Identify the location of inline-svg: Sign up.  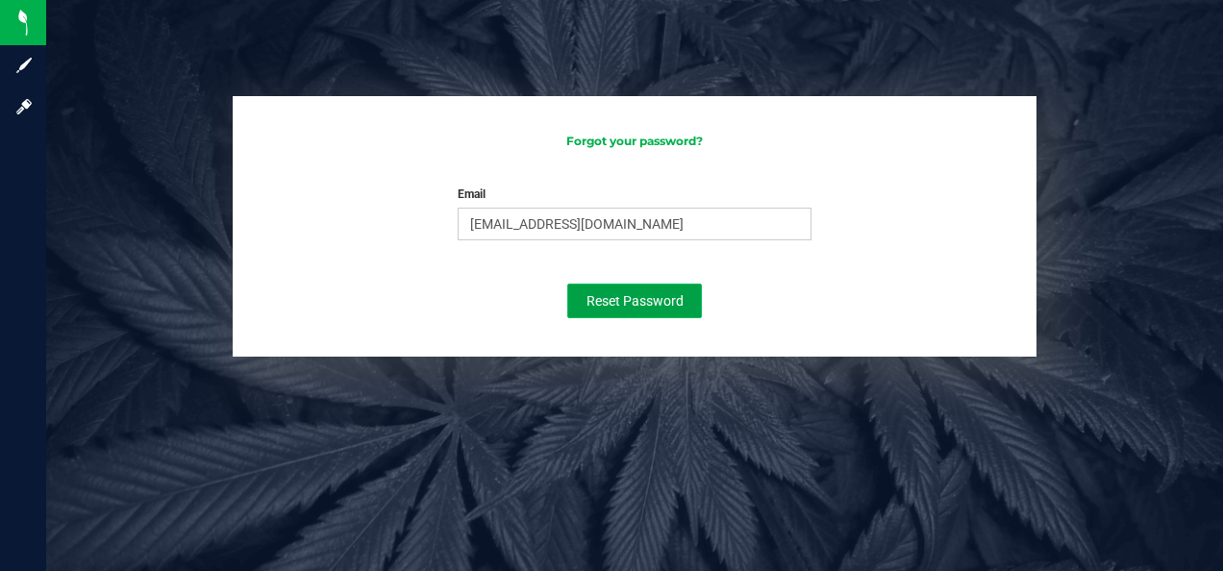
(24, 65).